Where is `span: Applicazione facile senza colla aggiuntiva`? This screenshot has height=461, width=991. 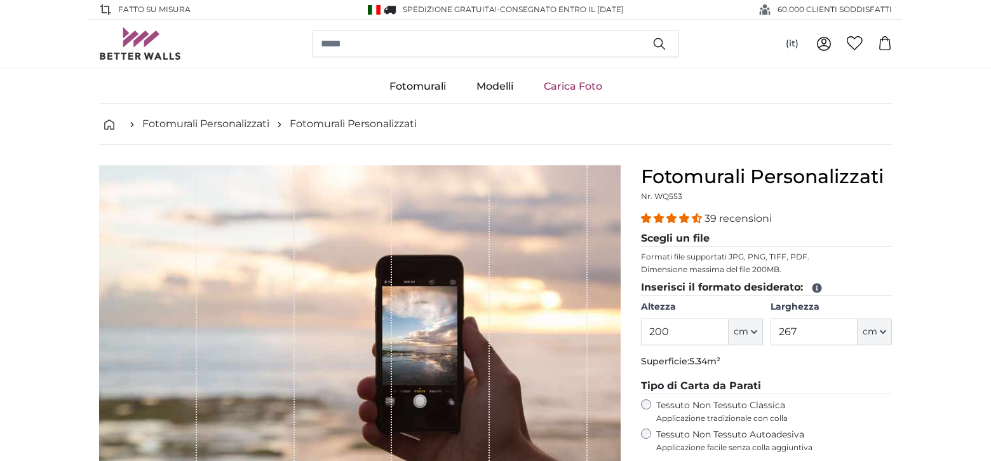
span: Applicazione facile senza colla aggiuntiva is located at coordinates (774, 447).